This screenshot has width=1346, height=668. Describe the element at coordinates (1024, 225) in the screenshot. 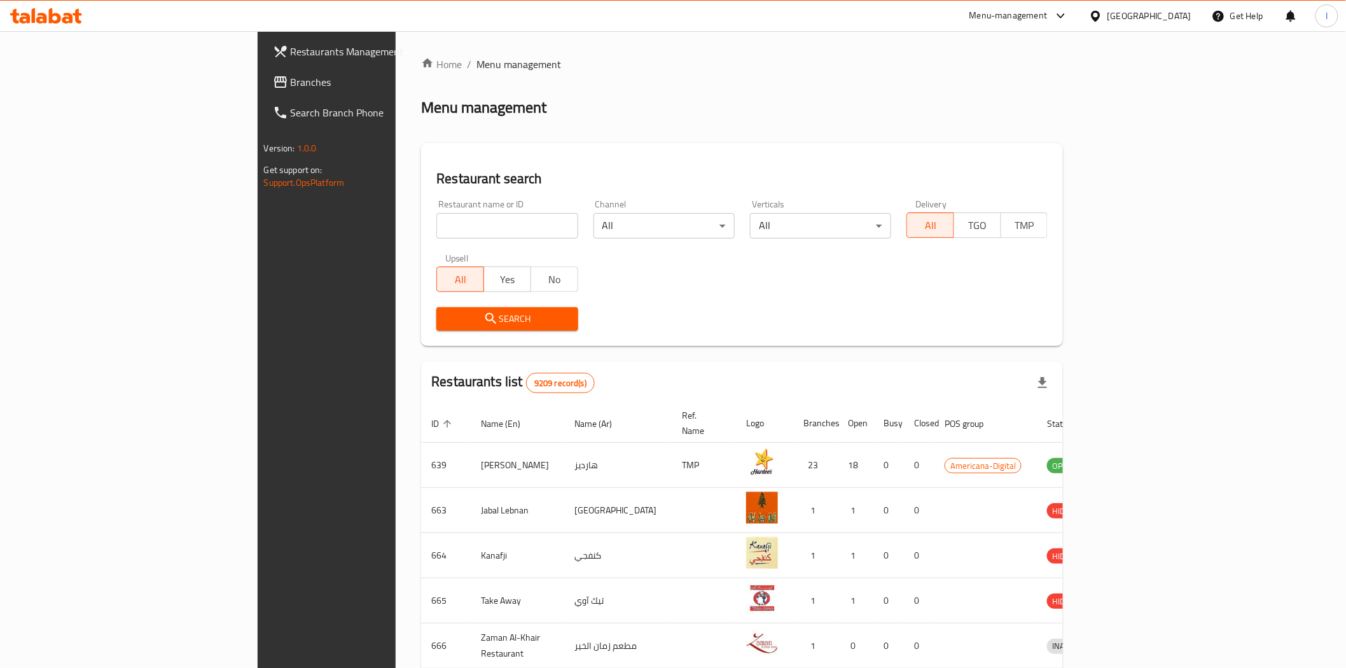

I see `span: TMP` at that location.